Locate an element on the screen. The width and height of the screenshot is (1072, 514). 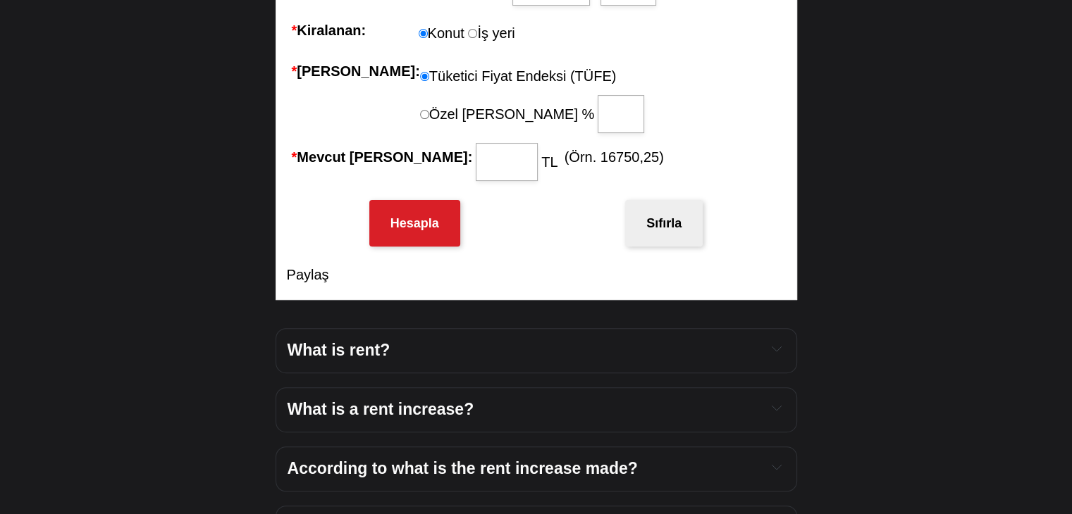
label: Konut is located at coordinates (441, 32).